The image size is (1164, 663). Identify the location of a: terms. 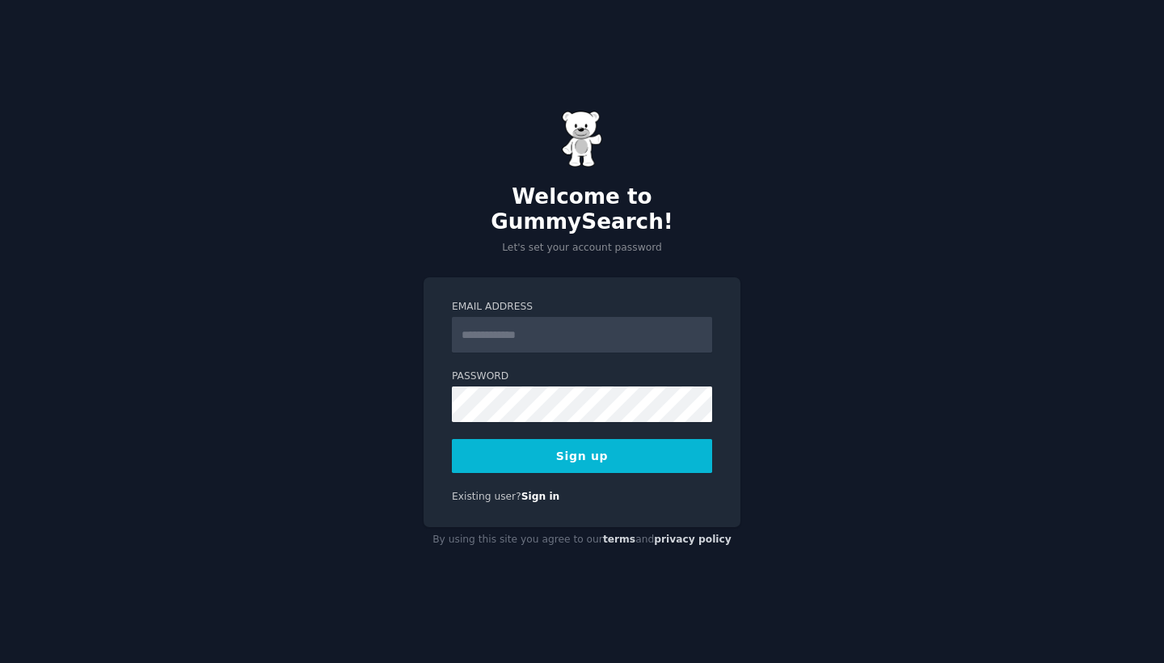
(619, 539).